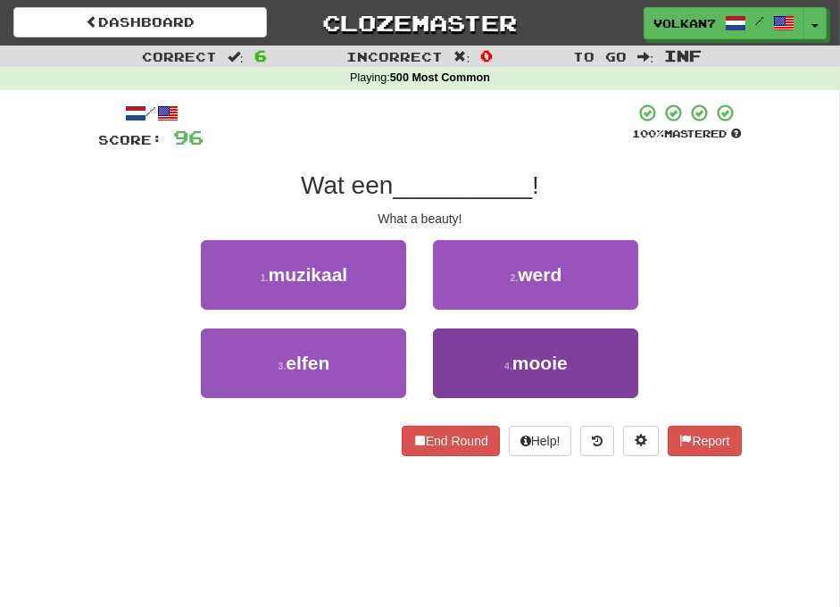  Describe the element at coordinates (540, 362) in the screenshot. I see `span: mooie` at that location.